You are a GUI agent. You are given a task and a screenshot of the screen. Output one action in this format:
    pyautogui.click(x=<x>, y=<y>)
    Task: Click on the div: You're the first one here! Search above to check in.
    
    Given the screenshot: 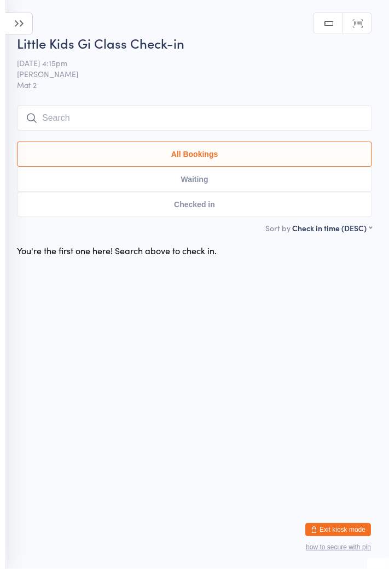 What is the action you would take?
    pyautogui.click(x=116, y=250)
    